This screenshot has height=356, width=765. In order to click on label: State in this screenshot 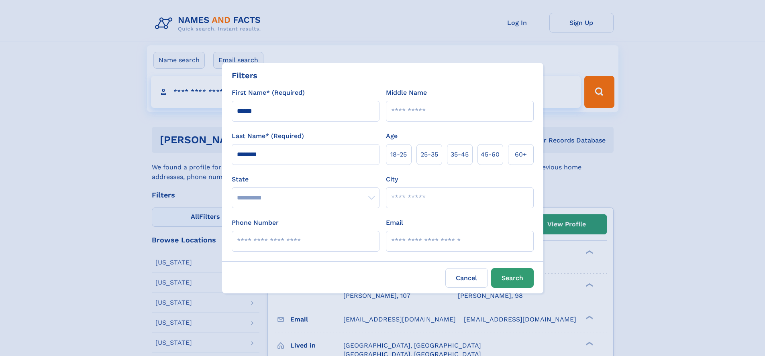, I will do `click(306, 180)`.